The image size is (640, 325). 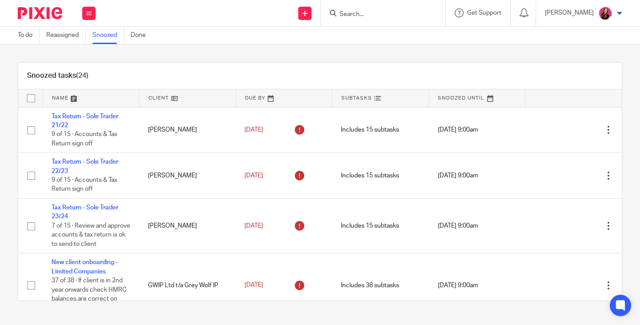 I want to click on input: Search, so click(x=379, y=15).